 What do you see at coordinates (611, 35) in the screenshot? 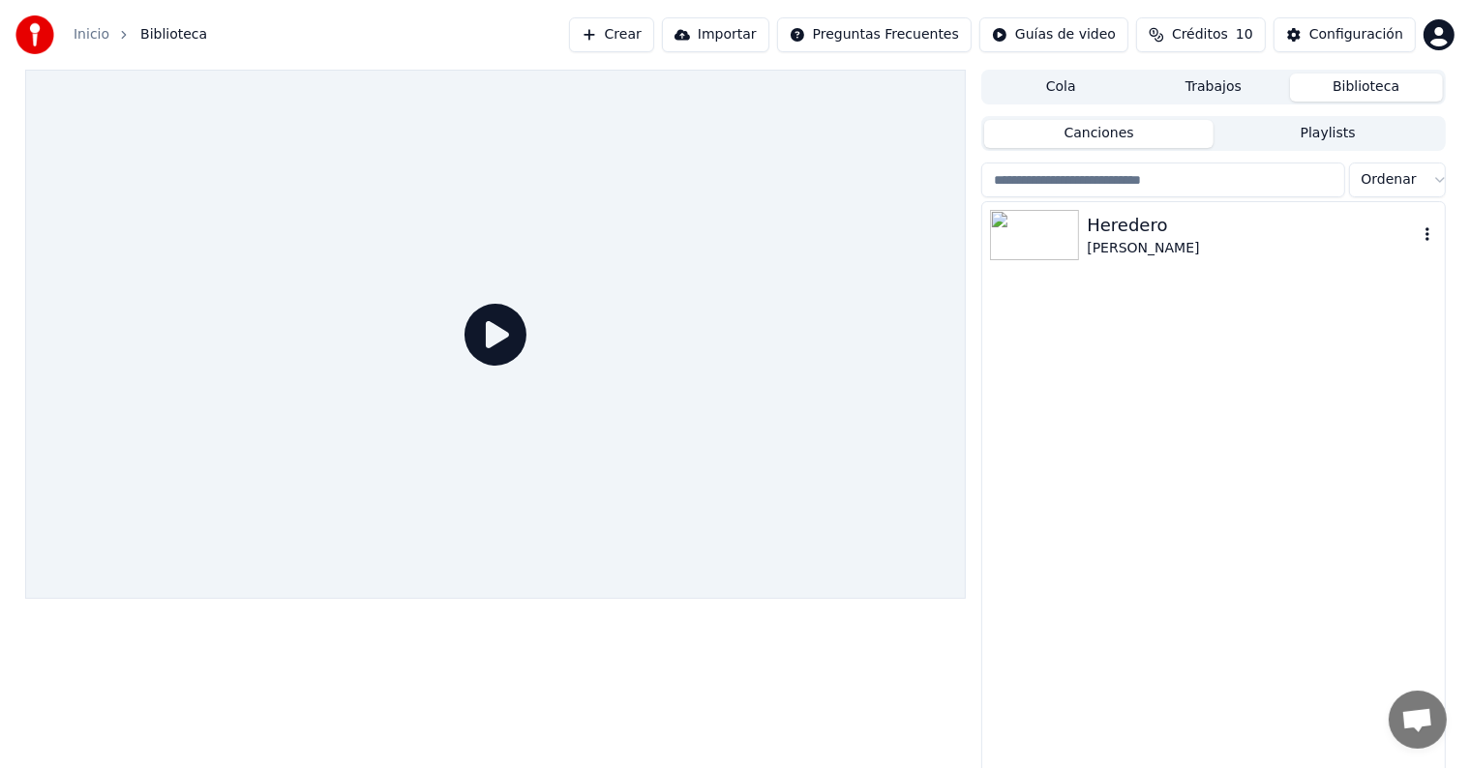
I see `button: Crear` at bounding box center [611, 35].